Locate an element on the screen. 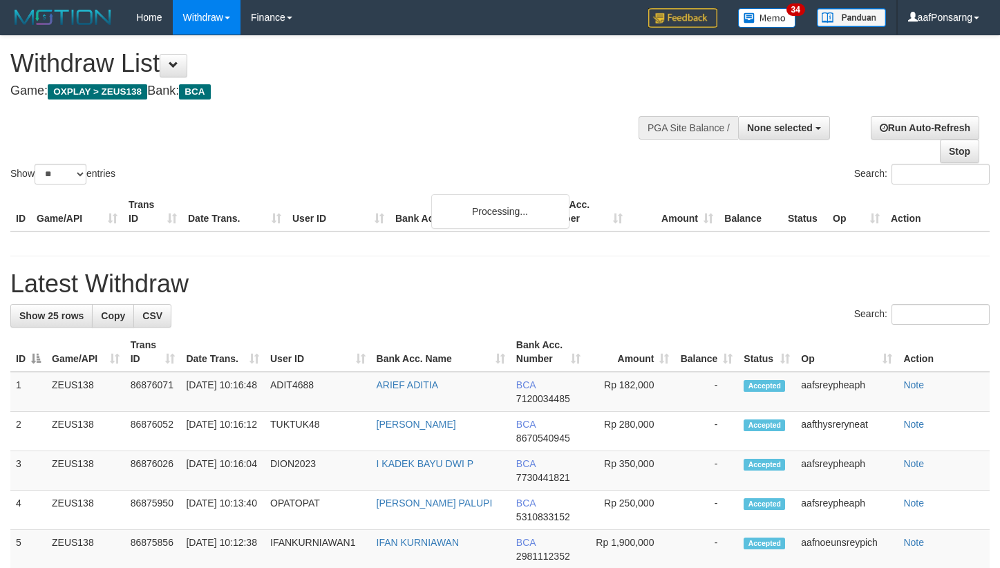 This screenshot has height=568, width=1000. a: CSV is located at coordinates (152, 316).